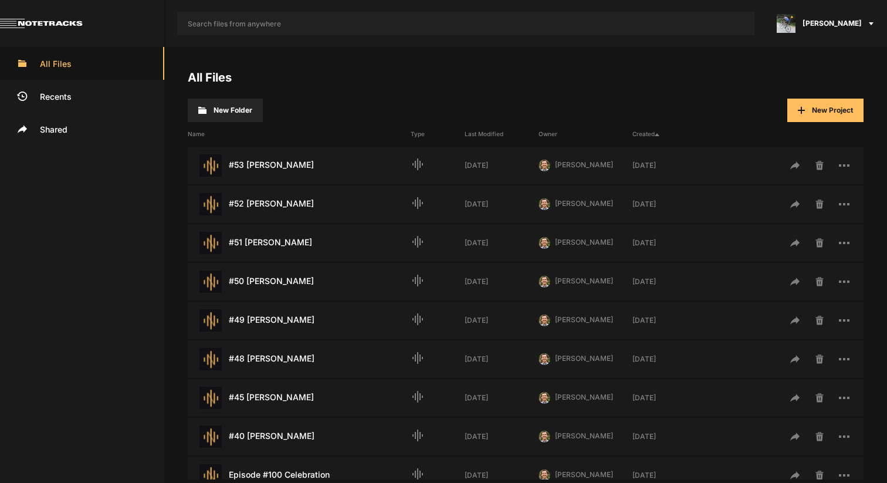 The height and width of the screenshot is (483, 887). I want to click on button: New Project, so click(825, 110).